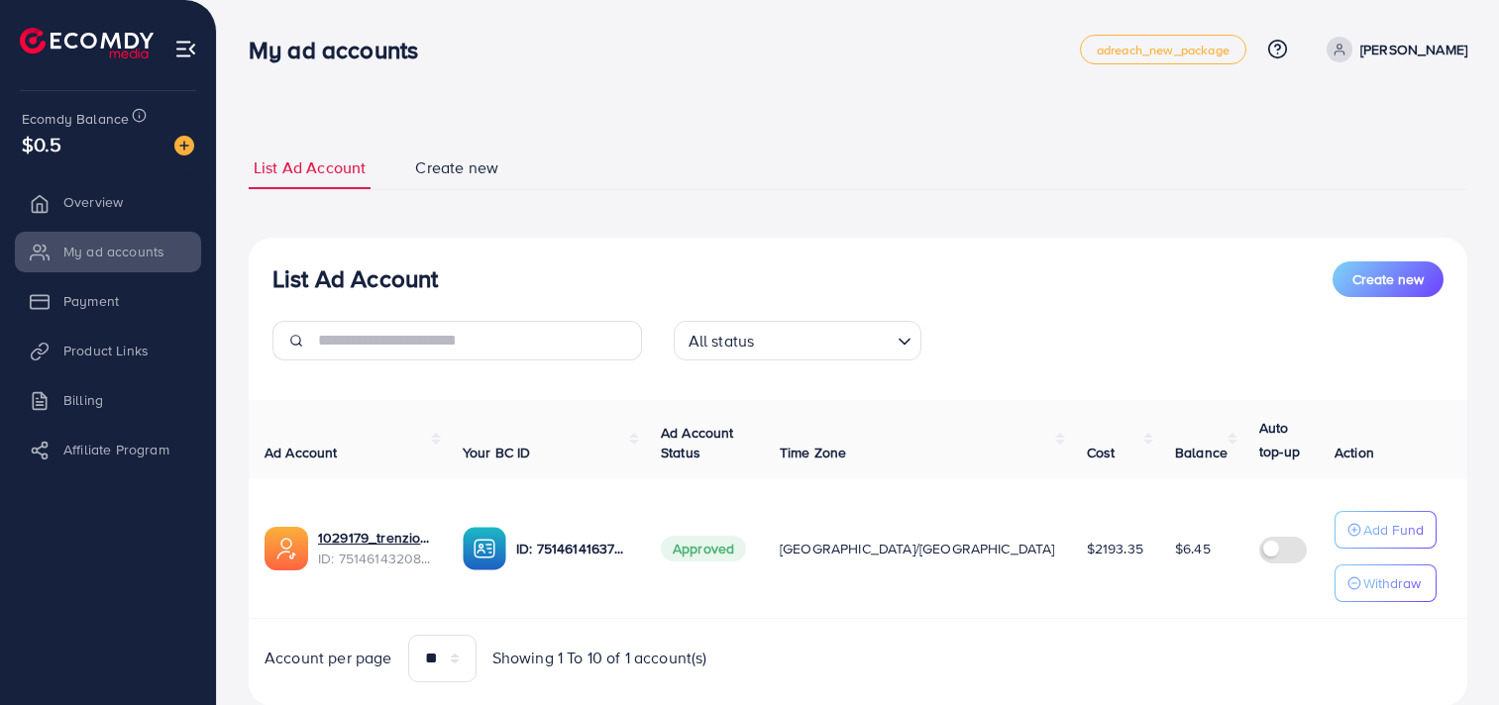 This screenshot has height=705, width=1499. I want to click on span: Account per page, so click(328, 658).